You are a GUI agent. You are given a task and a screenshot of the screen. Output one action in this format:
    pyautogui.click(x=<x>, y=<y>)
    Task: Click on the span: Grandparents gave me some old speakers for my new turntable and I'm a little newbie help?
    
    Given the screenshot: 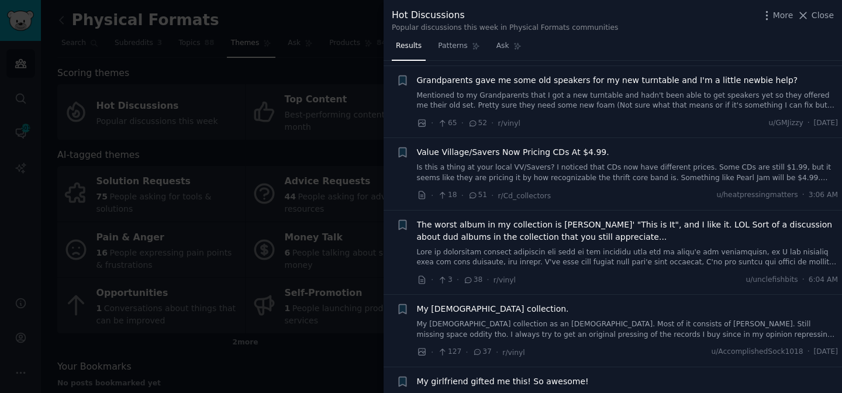 What is the action you would take?
    pyautogui.click(x=607, y=80)
    